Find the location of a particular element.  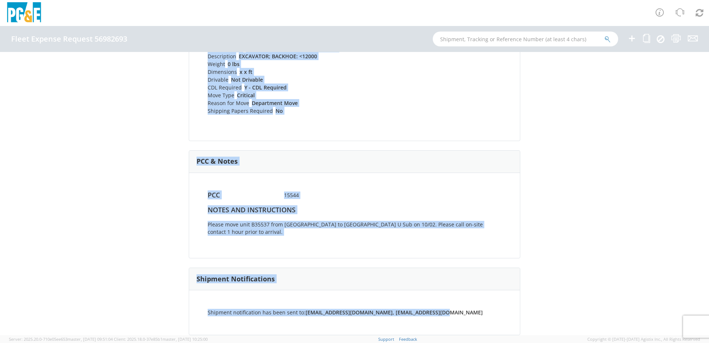

a: Support is located at coordinates (386, 338).